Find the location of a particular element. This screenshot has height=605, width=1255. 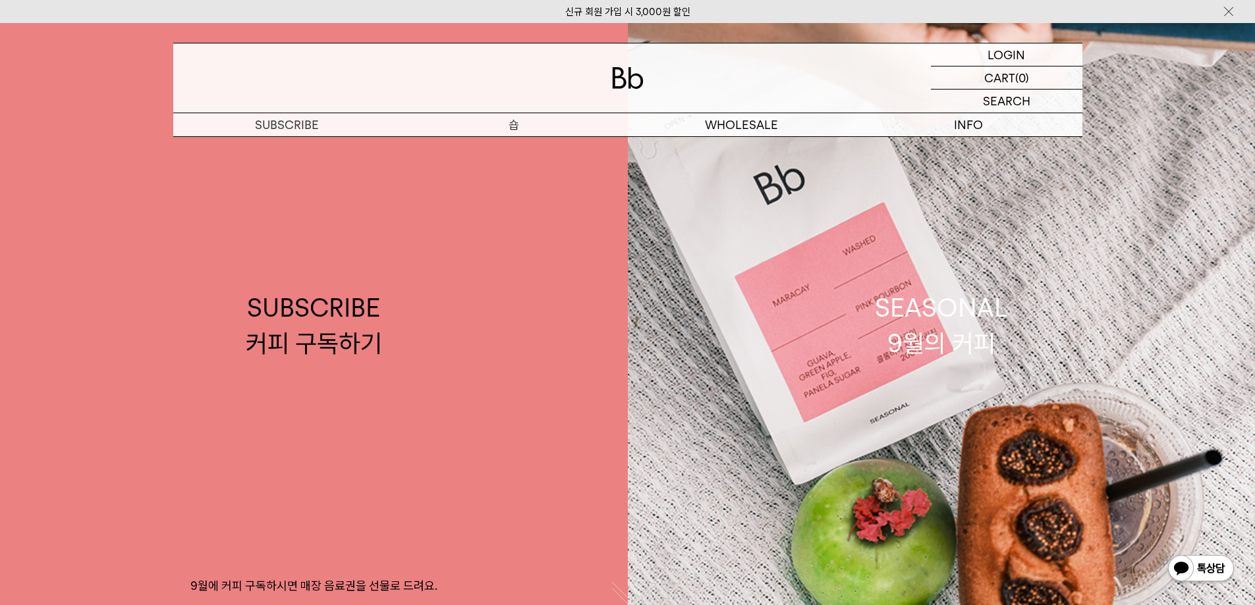

img: 로고 is located at coordinates (628, 78).